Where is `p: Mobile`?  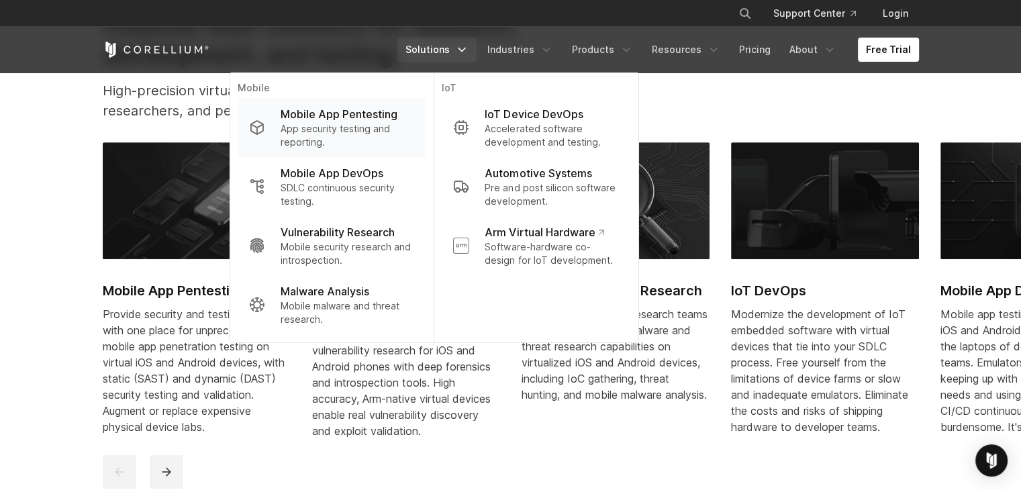 p: Mobile is located at coordinates (331, 89).